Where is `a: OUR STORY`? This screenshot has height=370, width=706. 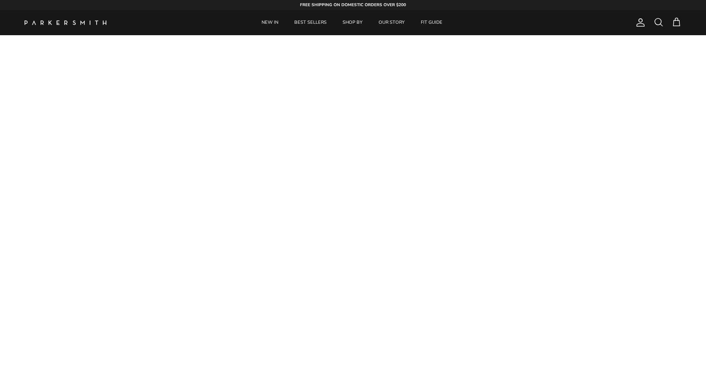 a: OUR STORY is located at coordinates (392, 23).